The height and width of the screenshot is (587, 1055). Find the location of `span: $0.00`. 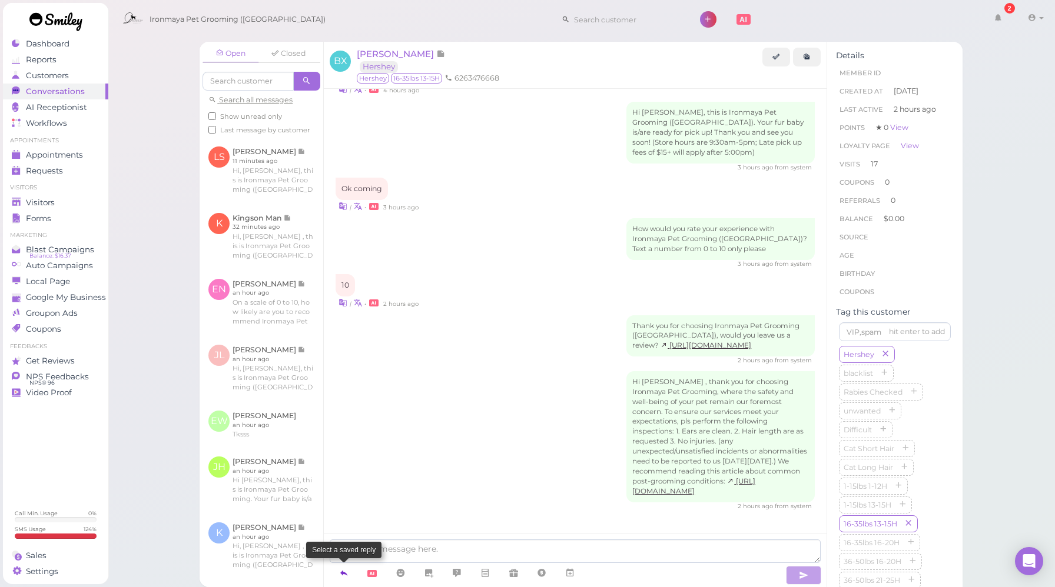

span: $0.00 is located at coordinates (893, 218).